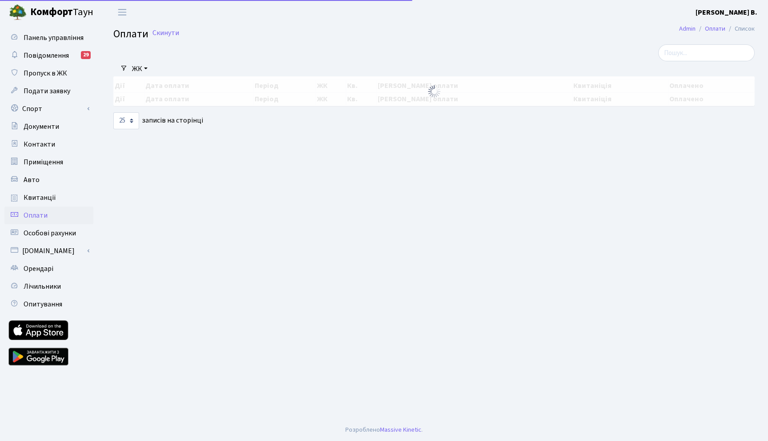 The image size is (768, 441). Describe the element at coordinates (122, 12) in the screenshot. I see `button: Переключити навігацію` at that location.